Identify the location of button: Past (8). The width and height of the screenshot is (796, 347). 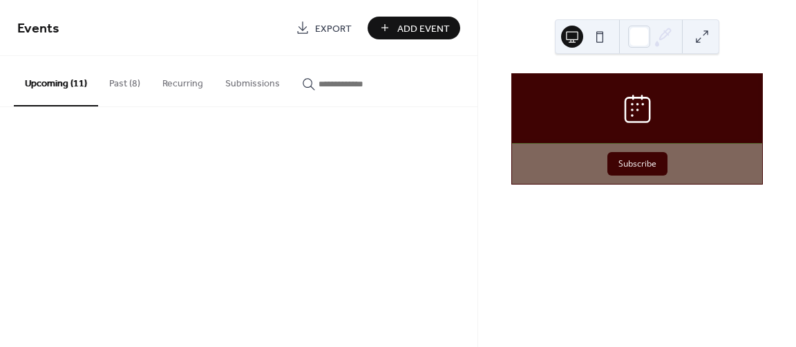
(124, 80).